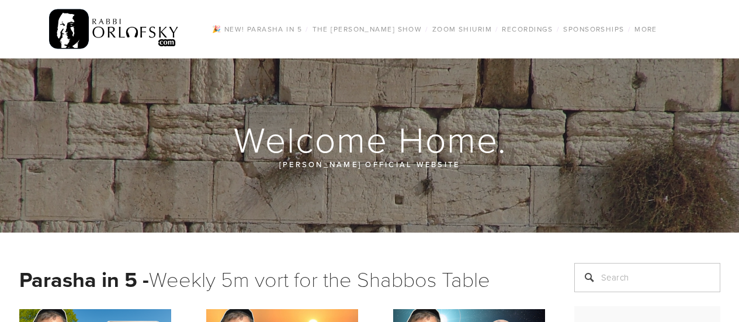  Describe the element at coordinates (370, 139) in the screenshot. I see `h1: Welcome Home.` at that location.